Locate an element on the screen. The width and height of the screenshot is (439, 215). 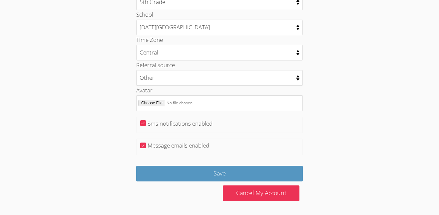
input: Save is located at coordinates (219, 174).